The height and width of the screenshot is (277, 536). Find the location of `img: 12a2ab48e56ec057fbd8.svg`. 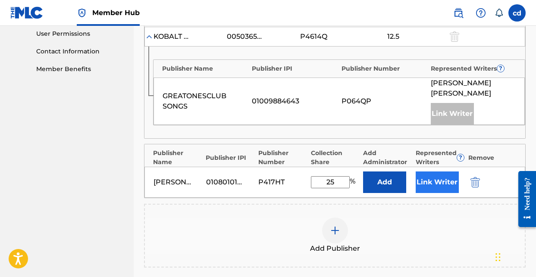

img: 12a2ab48e56ec057fbd8.svg is located at coordinates (475, 182).